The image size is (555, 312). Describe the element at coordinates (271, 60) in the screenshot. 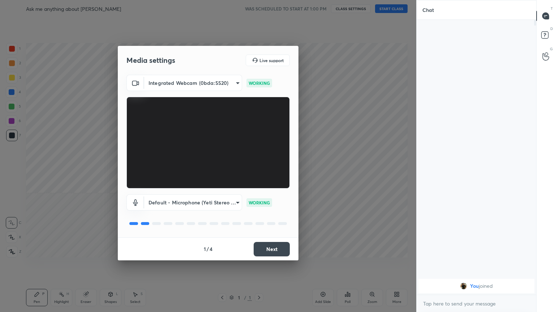

I see `h5: Live support` at that location.